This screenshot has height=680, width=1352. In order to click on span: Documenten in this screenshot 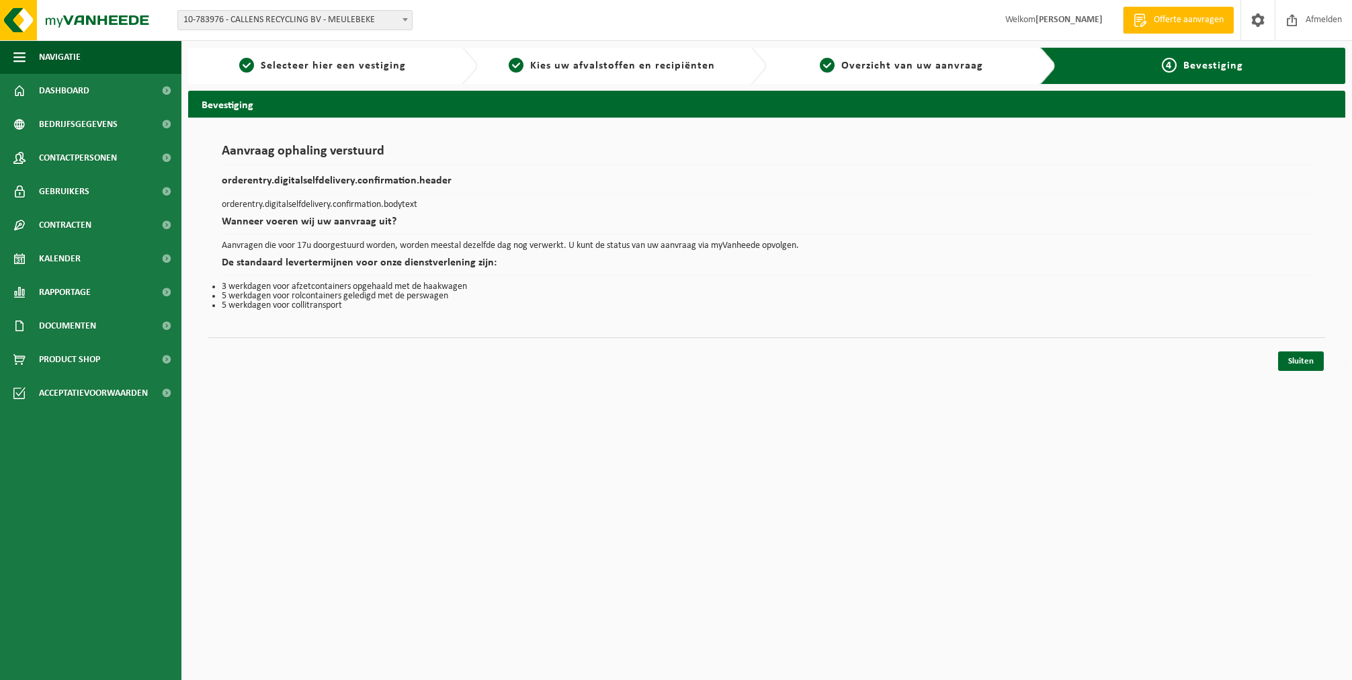, I will do `click(67, 326)`.